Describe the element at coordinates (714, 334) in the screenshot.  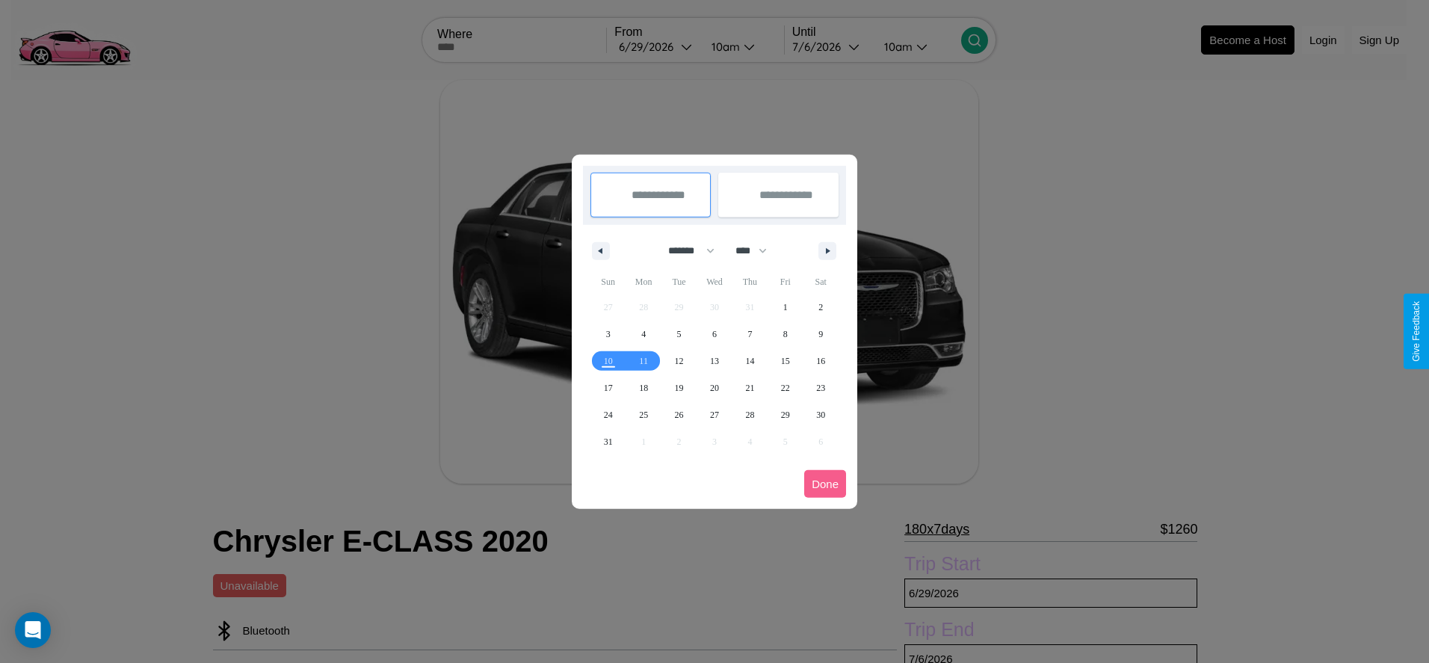
I see `button: 6` at that location.